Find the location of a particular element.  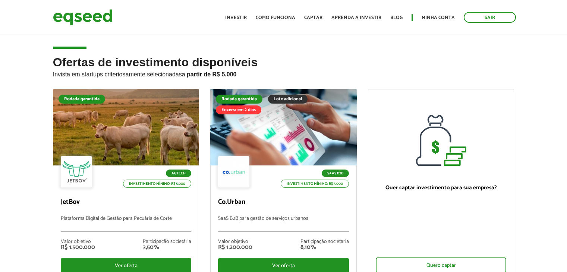

div: Encerra em 2 dias is located at coordinates (239, 110).